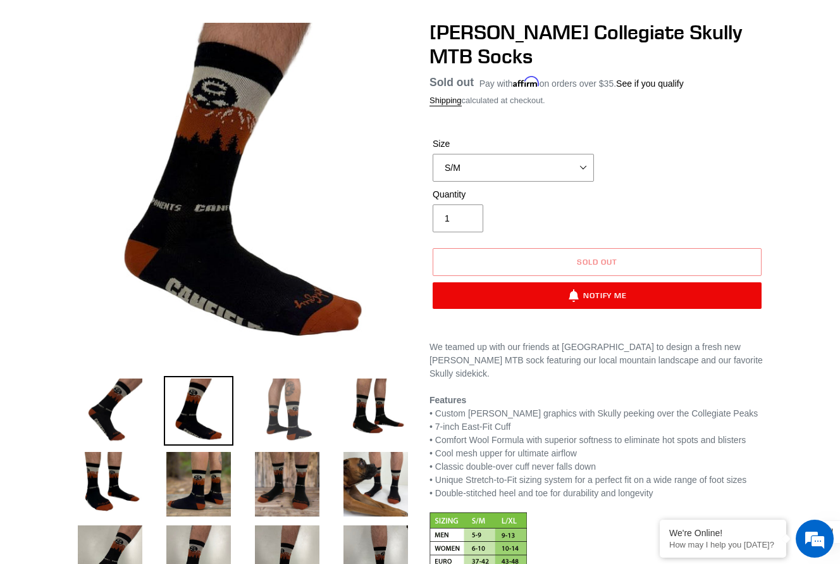 This screenshot has height=564, width=840. Describe the element at coordinates (723, 544) in the screenshot. I see `p: How may I help you today?` at that location.